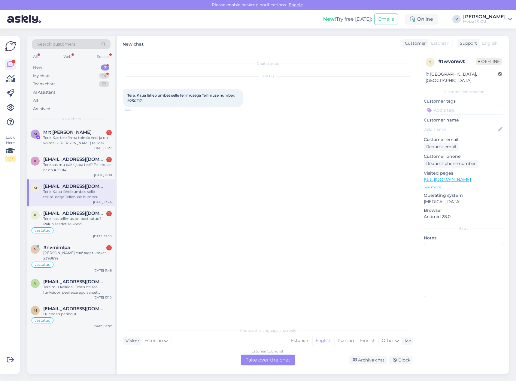  What do you see at coordinates (35, 283) in the screenshot?
I see `span: v` at bounding box center [35, 283].